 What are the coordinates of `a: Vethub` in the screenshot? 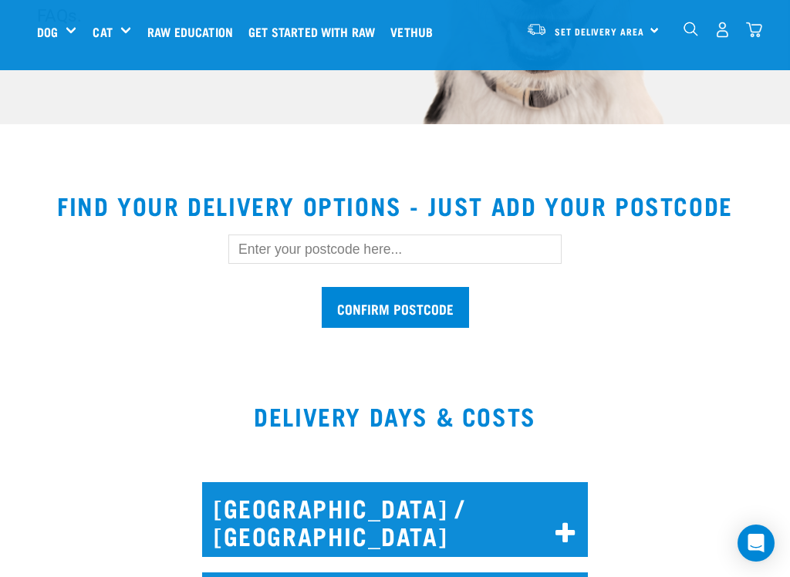 It's located at (415, 32).